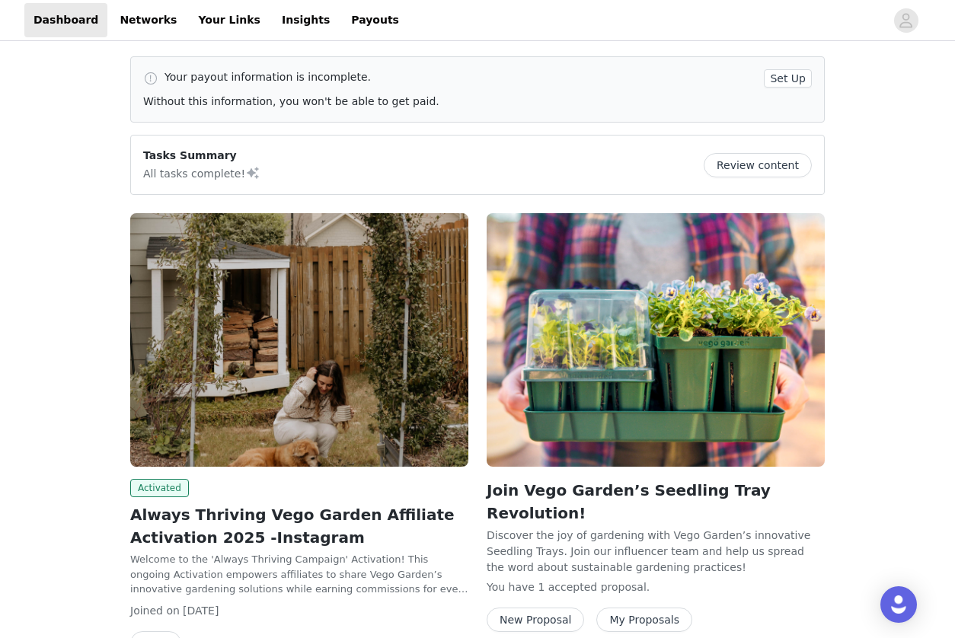 The image size is (955, 638). Describe the element at coordinates (375, 20) in the screenshot. I see `a: Payouts` at that location.